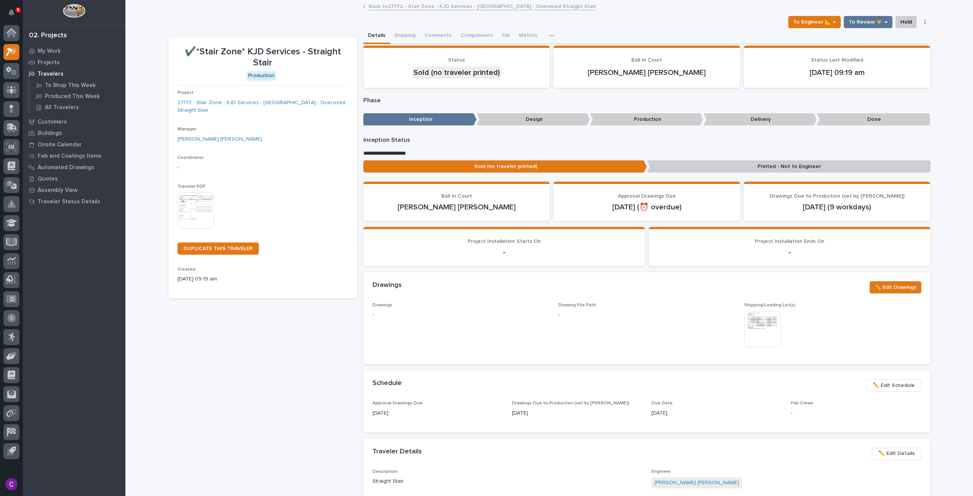 The height and width of the screenshot is (496, 973). I want to click on p: Design, so click(533, 119).